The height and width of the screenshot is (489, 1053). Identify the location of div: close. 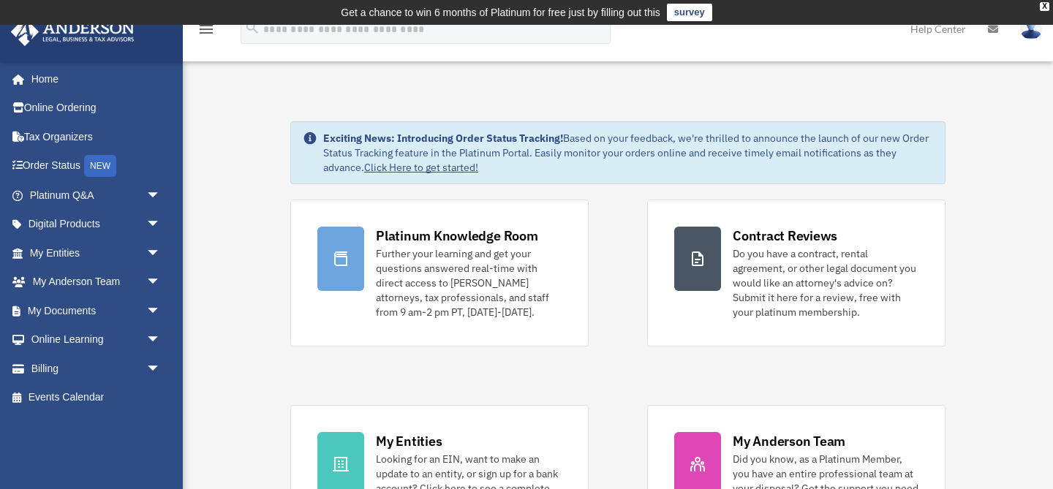
(1045, 7).